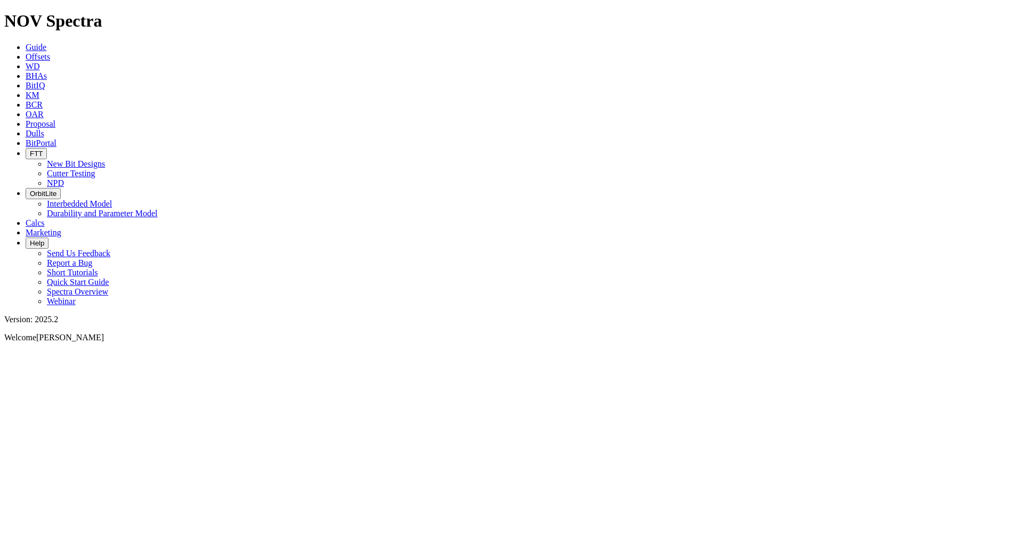 The width and height of the screenshot is (1019, 556). I want to click on div: Version: 2025.2, so click(509, 320).